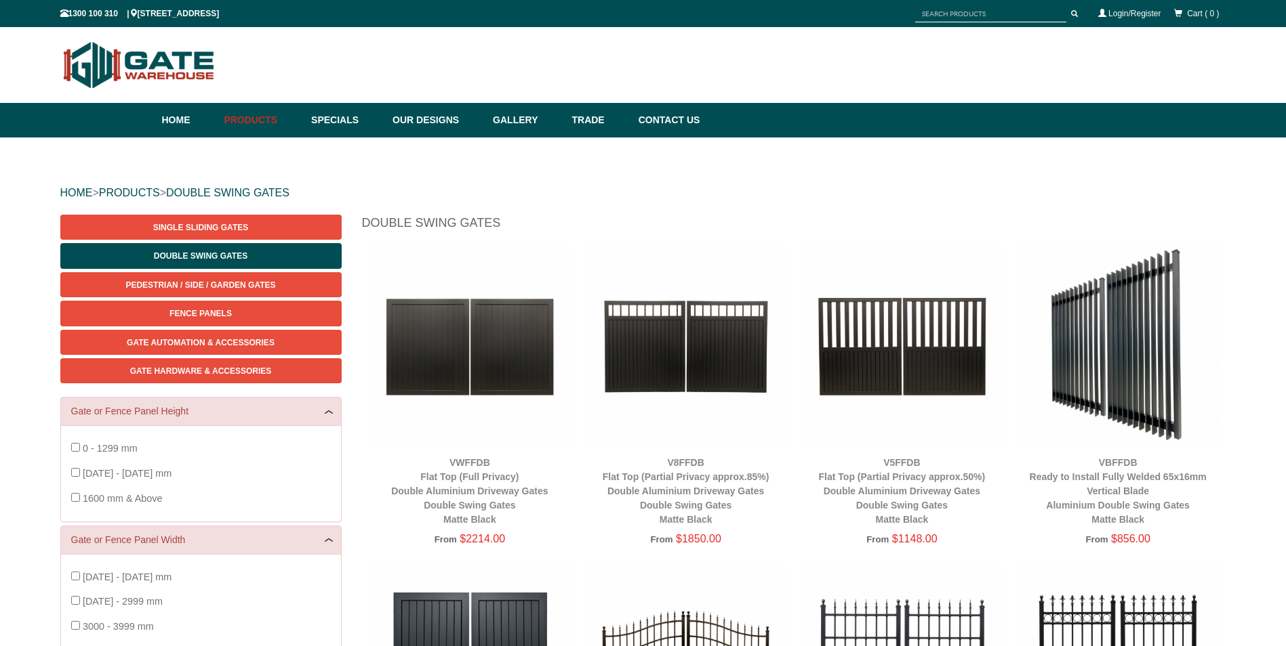 This screenshot has height=646, width=1286. What do you see at coordinates (110, 449) in the screenshot?
I see `span: 0 - 1299 mm` at bounding box center [110, 449].